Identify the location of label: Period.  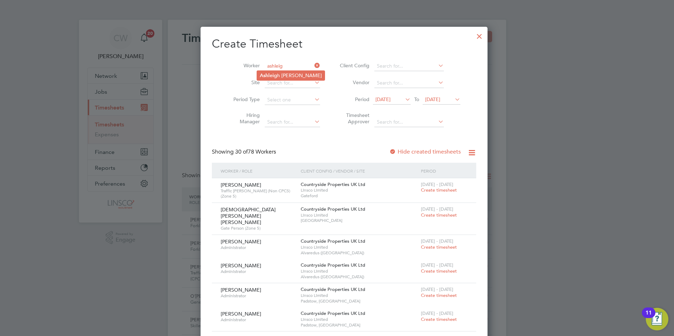
(353, 99).